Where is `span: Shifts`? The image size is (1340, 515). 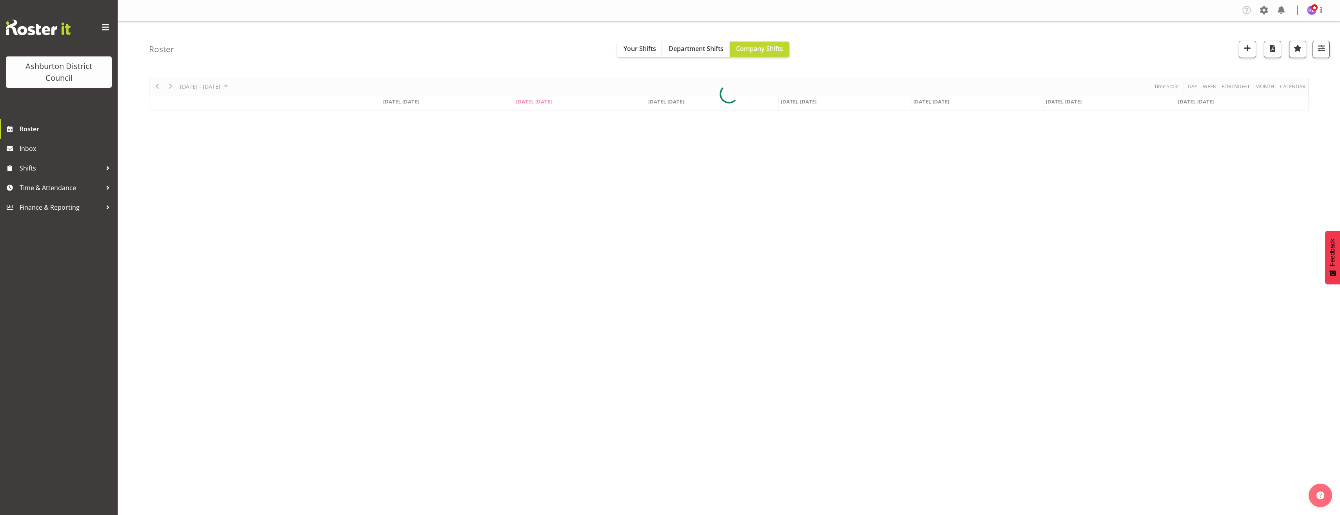
span: Shifts is located at coordinates (61, 168).